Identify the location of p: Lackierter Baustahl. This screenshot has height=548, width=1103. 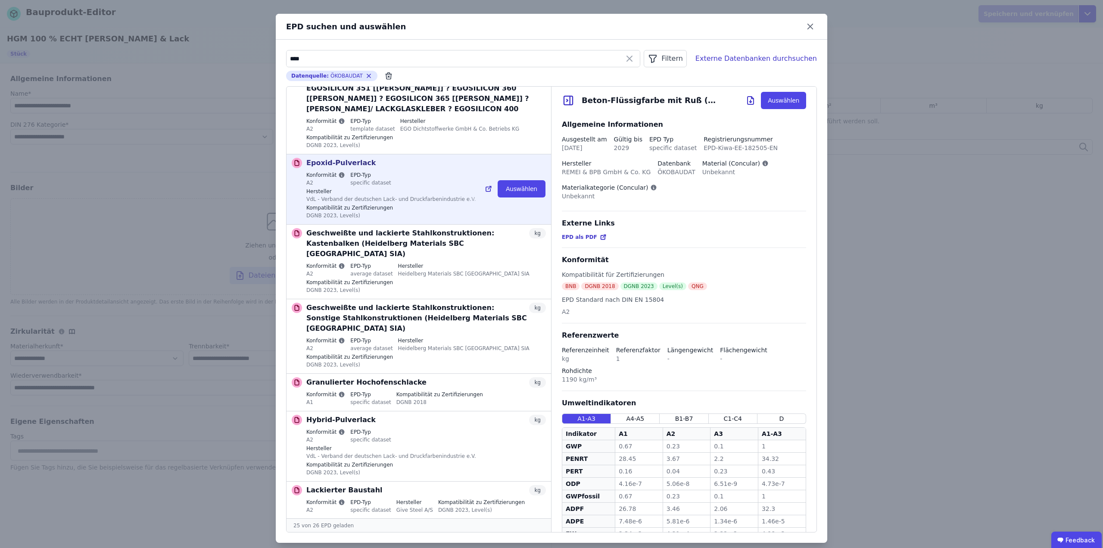
(344, 490).